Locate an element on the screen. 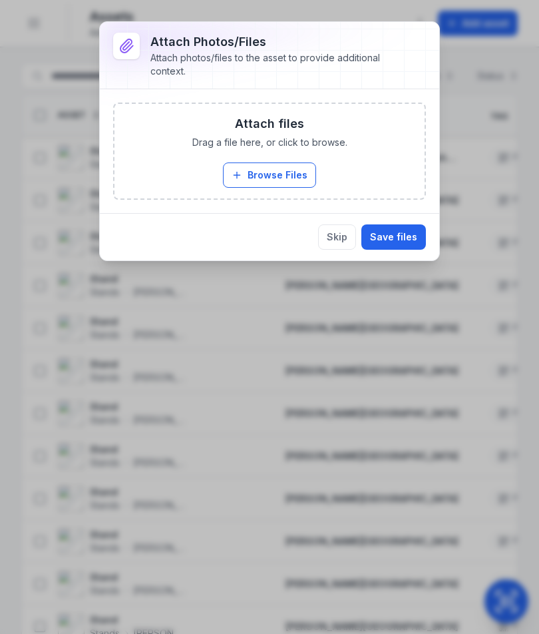 The height and width of the screenshot is (634, 539). h3: Attach files is located at coordinates (270, 124).